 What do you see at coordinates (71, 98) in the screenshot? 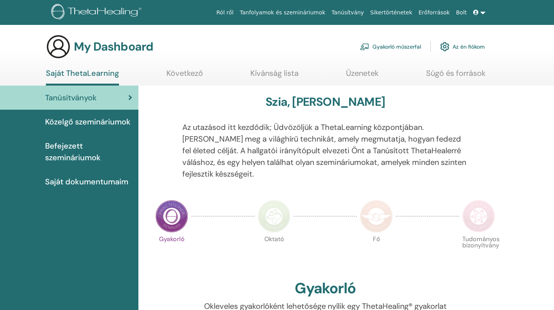
I see `span: Tanúsítványok` at bounding box center [71, 98].